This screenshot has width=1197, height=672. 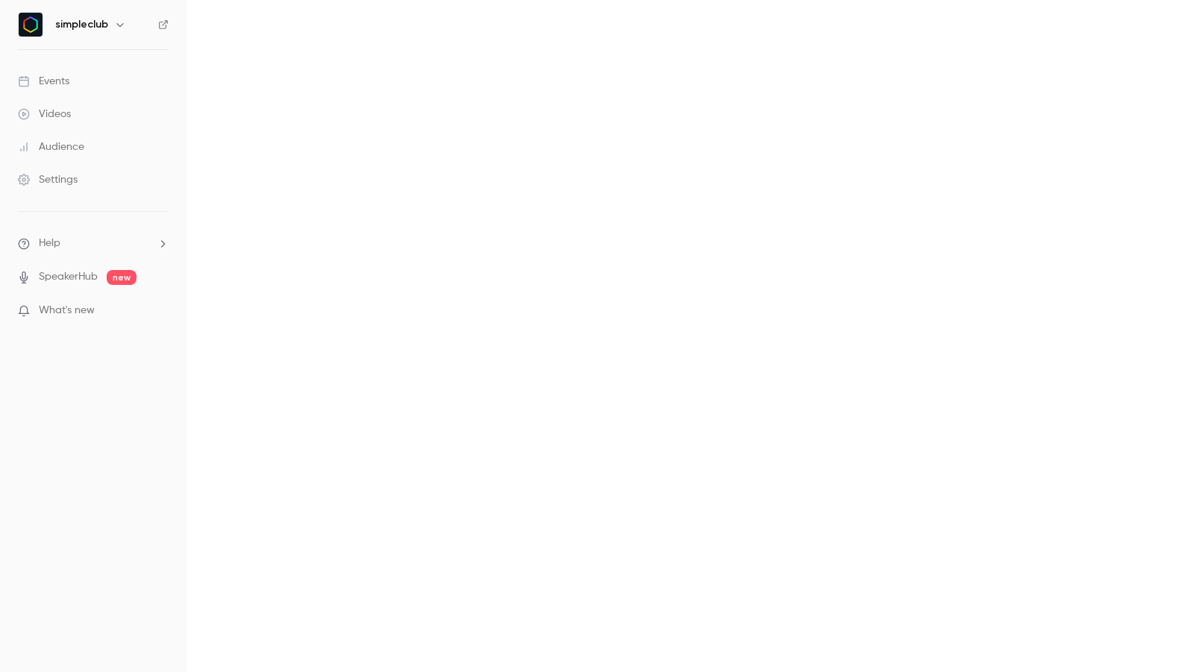 What do you see at coordinates (51, 147) in the screenshot?
I see `div: Audience` at bounding box center [51, 147].